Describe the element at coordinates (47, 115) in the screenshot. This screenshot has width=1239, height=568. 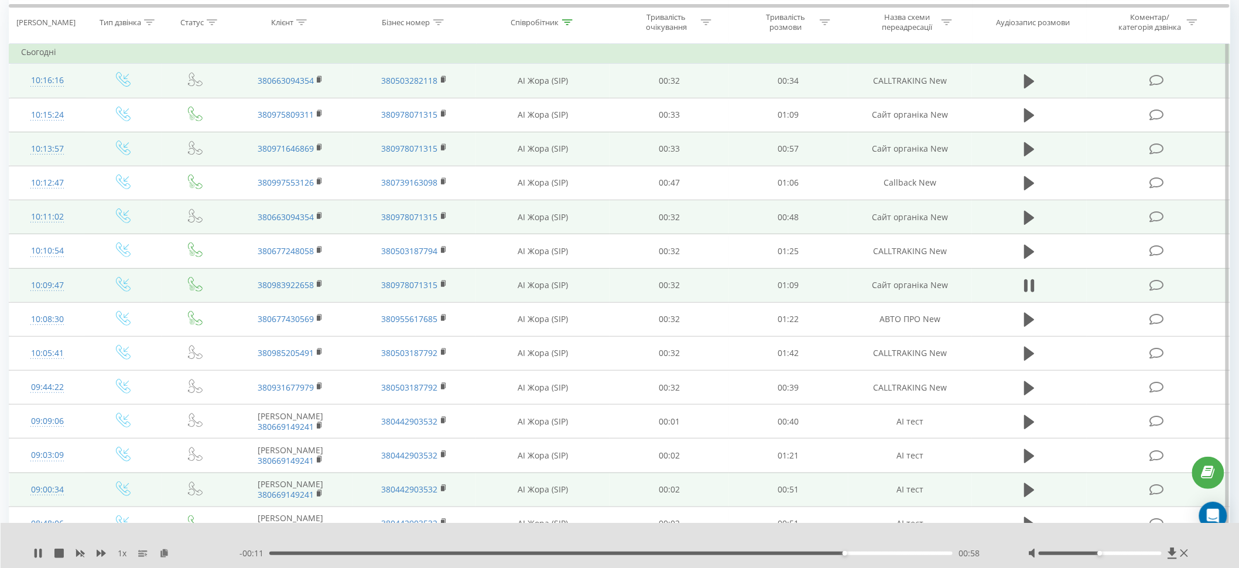
I see `div: 10:15:24` at that location.